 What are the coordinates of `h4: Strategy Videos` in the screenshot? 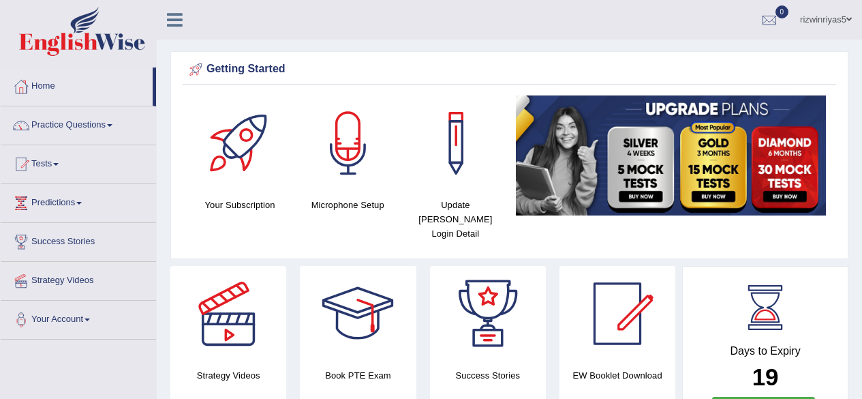 It's located at (228, 375).